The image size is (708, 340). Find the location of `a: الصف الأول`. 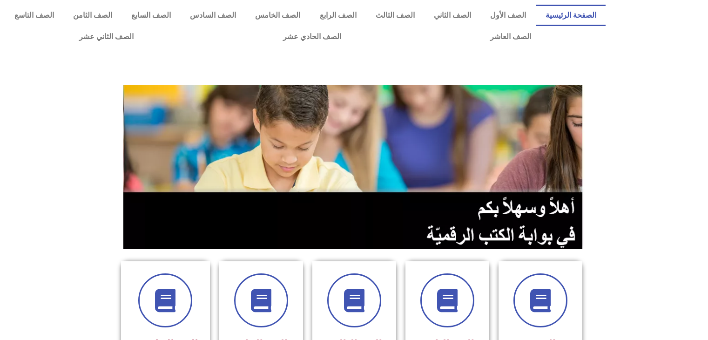

a: الصف الأول is located at coordinates (508, 15).